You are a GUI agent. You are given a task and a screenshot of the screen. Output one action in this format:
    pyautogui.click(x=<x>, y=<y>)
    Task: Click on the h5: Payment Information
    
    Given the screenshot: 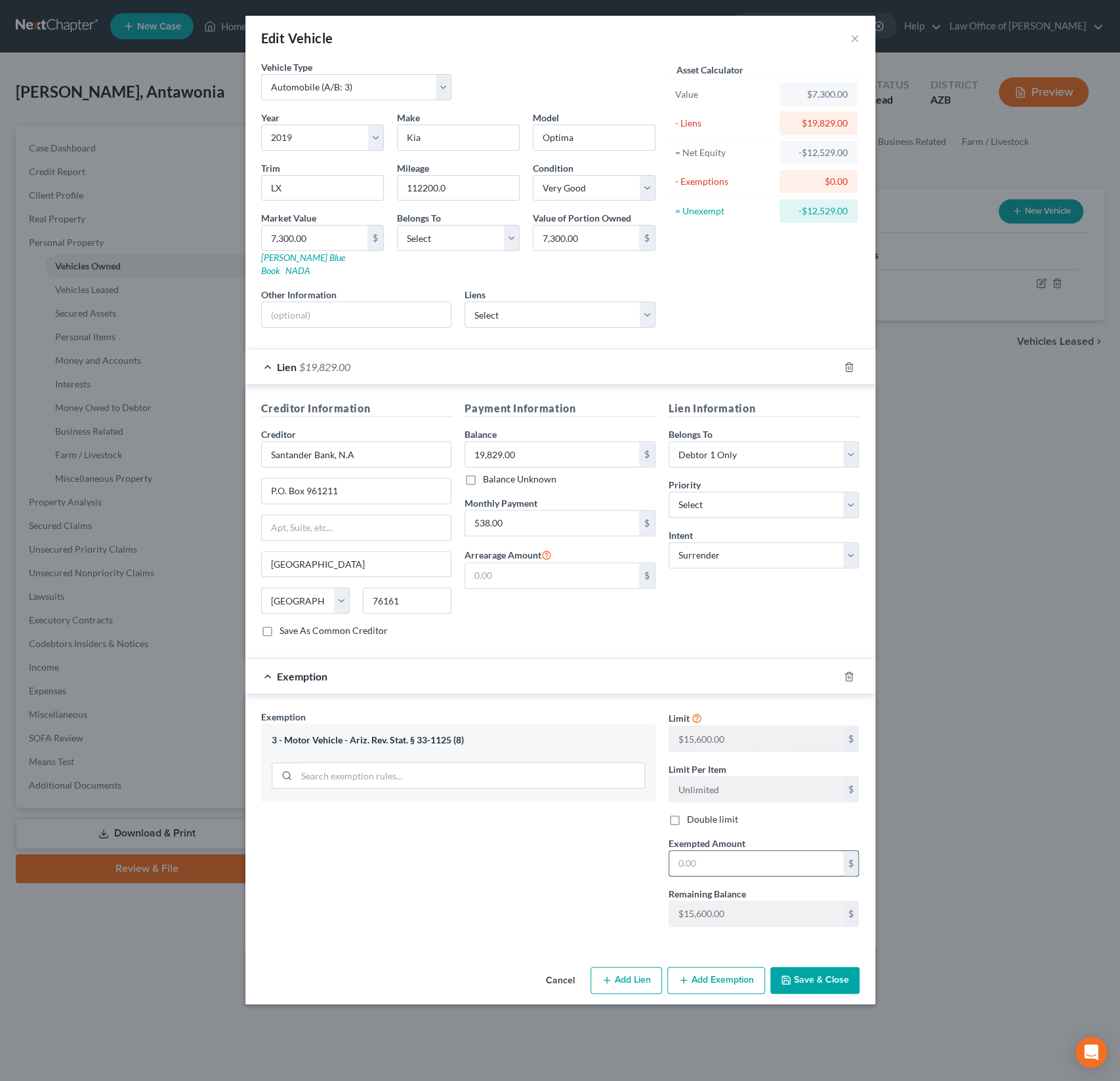 What is the action you would take?
    pyautogui.click(x=560, y=408)
    